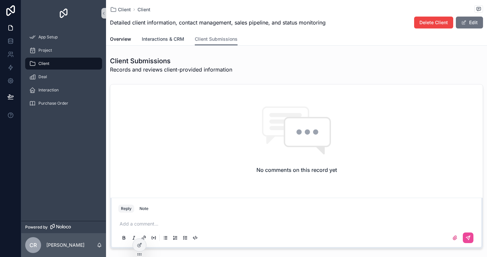  Describe the element at coordinates (434, 23) in the screenshot. I see `button: Delete Client` at that location.